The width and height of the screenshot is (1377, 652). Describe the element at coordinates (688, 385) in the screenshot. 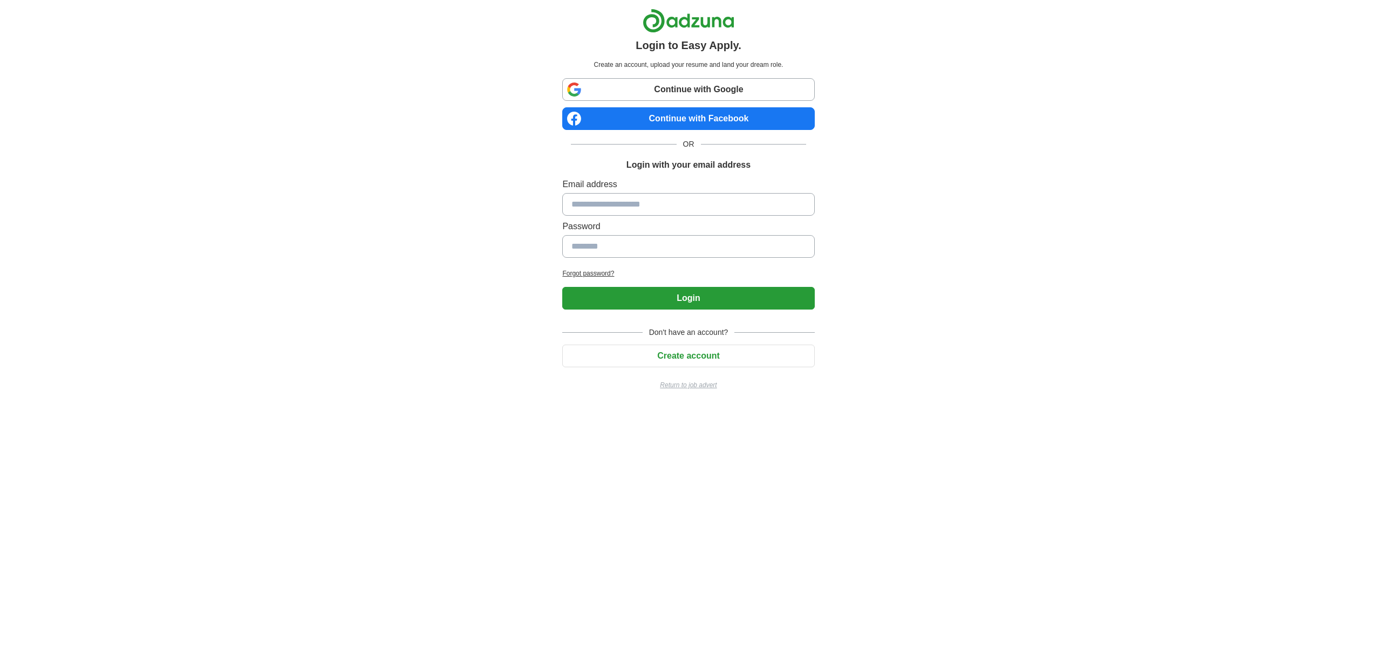

I see `a: Return to job advert` at that location.